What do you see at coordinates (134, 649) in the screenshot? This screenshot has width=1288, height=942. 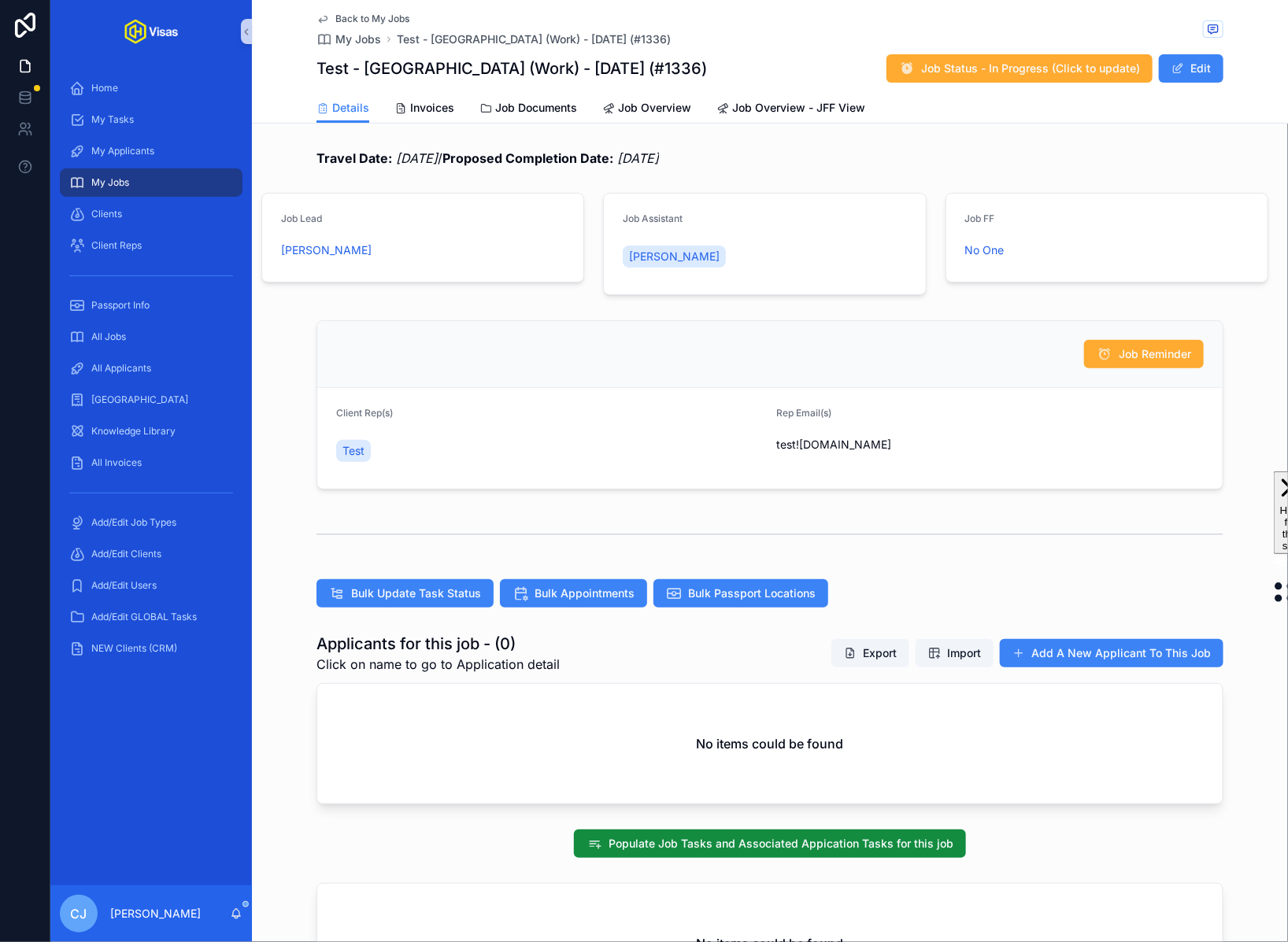 I see `span: NEW Clients (CRM)` at bounding box center [134, 649].